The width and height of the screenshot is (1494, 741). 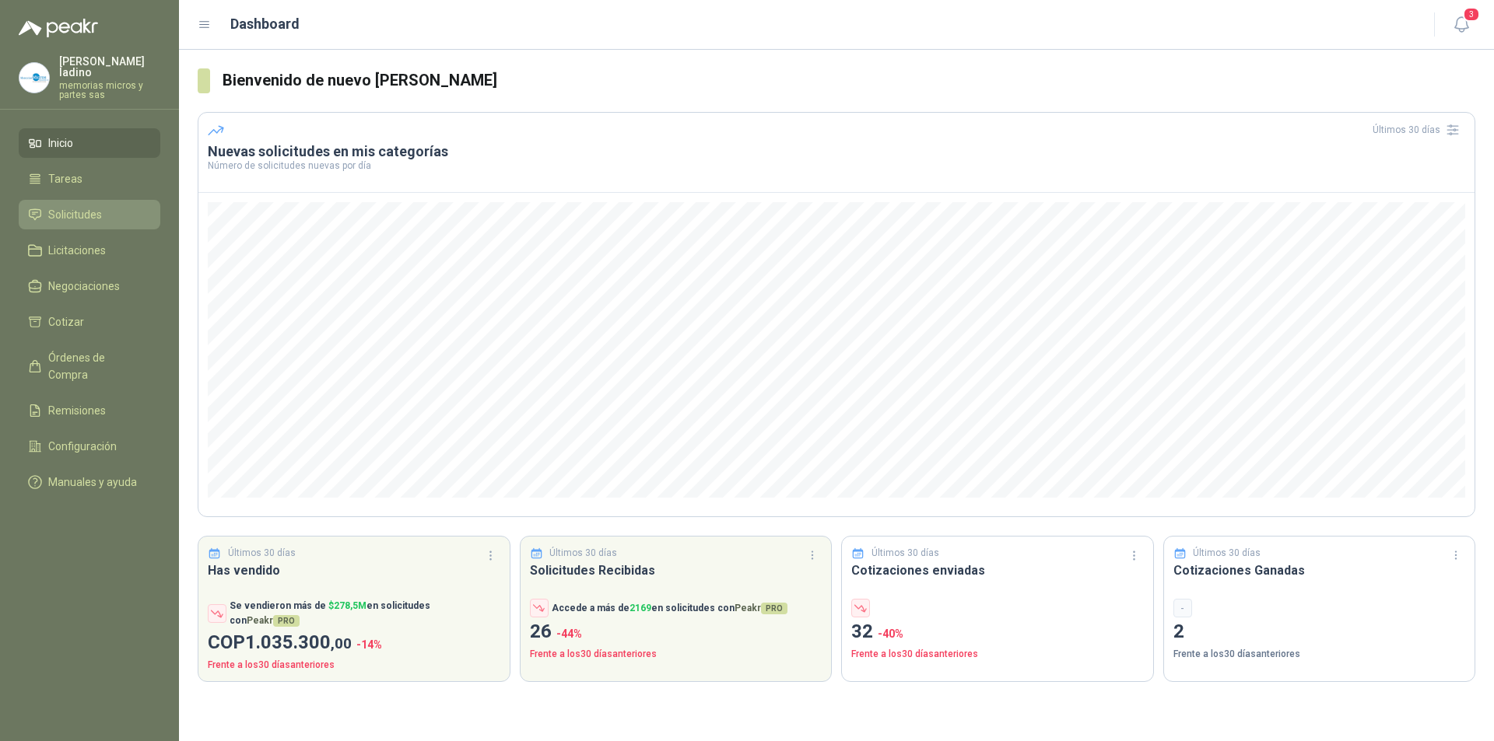 I want to click on p: 32, so click(x=997, y=632).